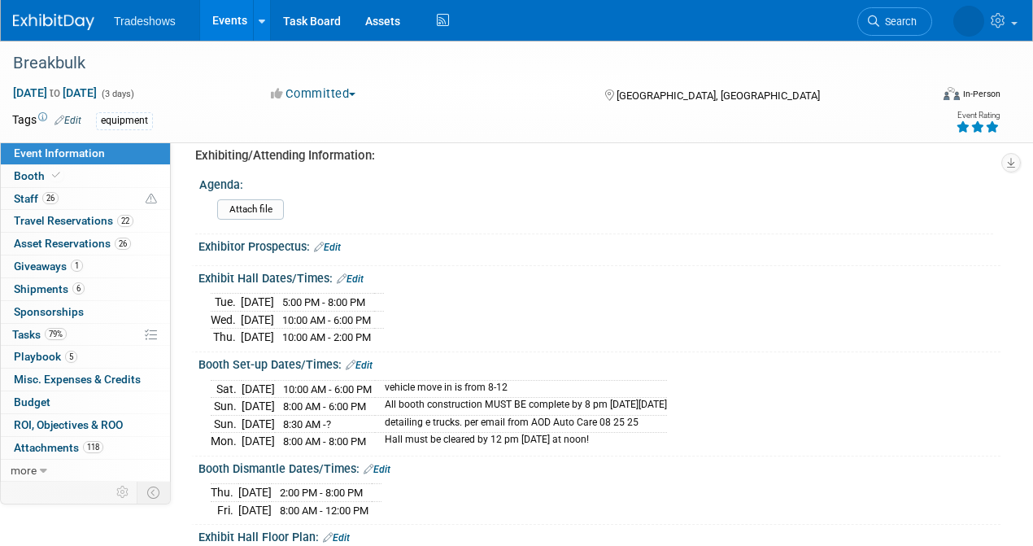 This screenshot has height=546, width=1033. Describe the element at coordinates (151, 199) in the screenshot. I see `span: Potential Scheduling Conflict -- at least one attendee is tagged in another overlapping event.` at that location.